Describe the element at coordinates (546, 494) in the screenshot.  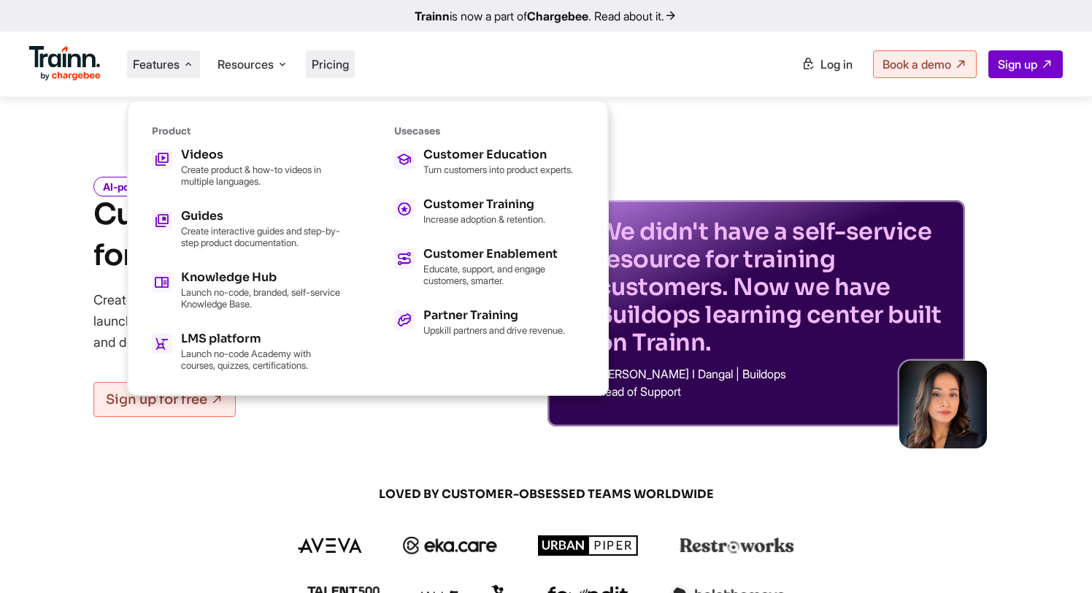
I see `span: LOVED BY CUSTOMER-OBSESSED TEAMS WORLDWIDE` at that location.